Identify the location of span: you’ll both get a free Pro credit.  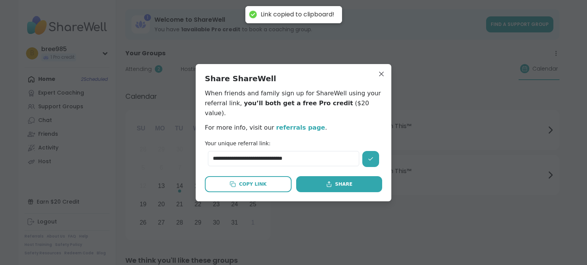
(298, 103).